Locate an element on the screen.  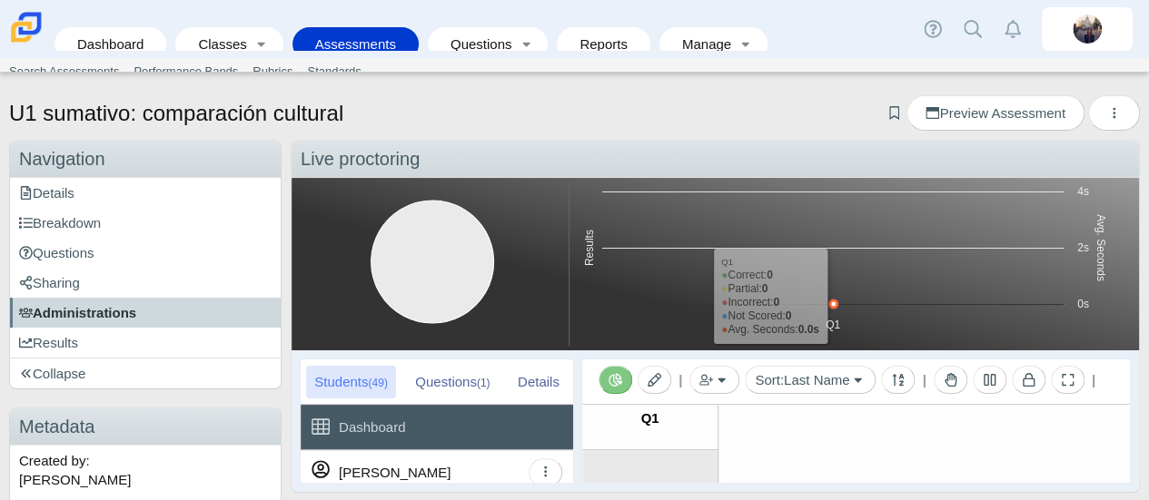
text: Avg. Seconds is located at coordinates (1101, 248).